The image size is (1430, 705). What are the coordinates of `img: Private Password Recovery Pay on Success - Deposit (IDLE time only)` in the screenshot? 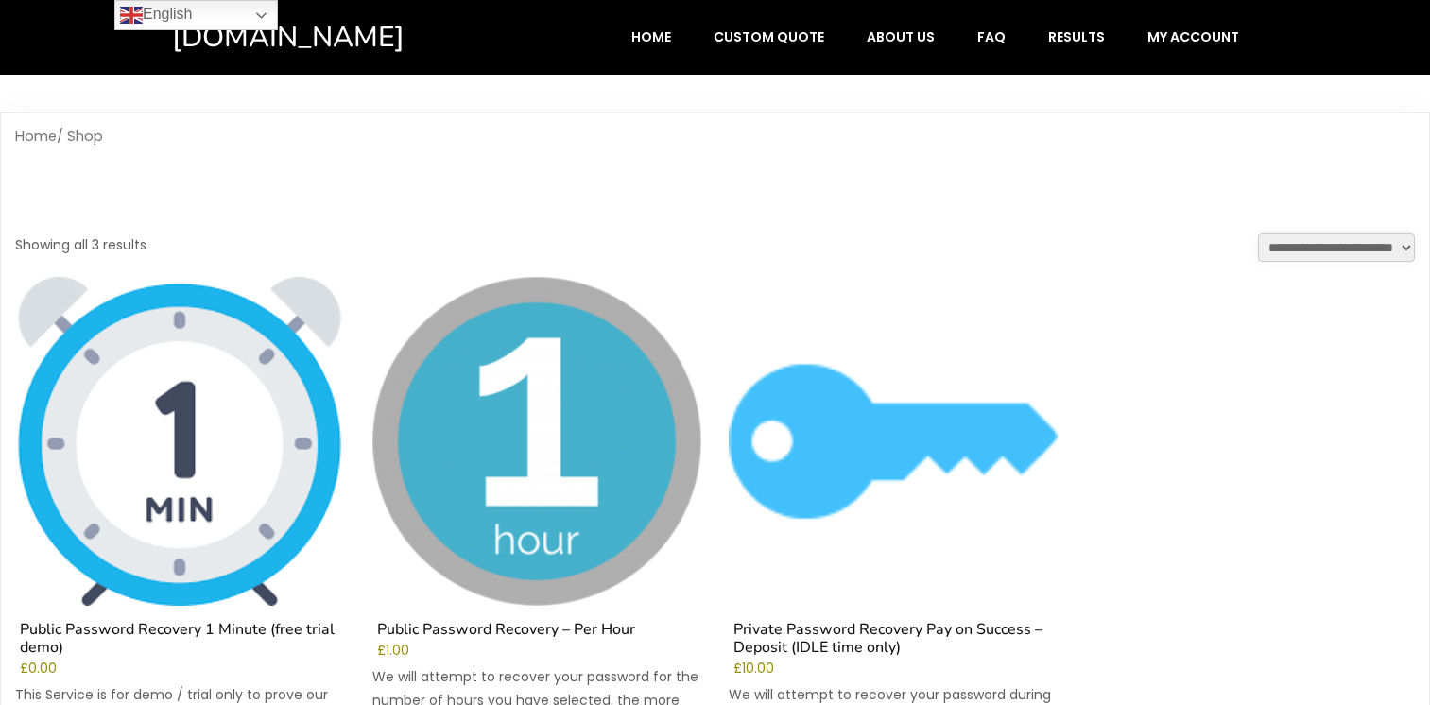 It's located at (893, 441).